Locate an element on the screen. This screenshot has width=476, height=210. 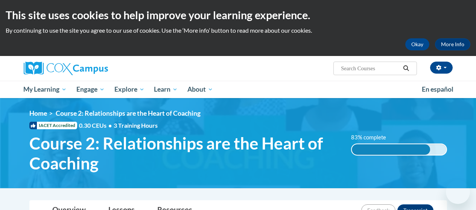
a: Home is located at coordinates (38, 113).